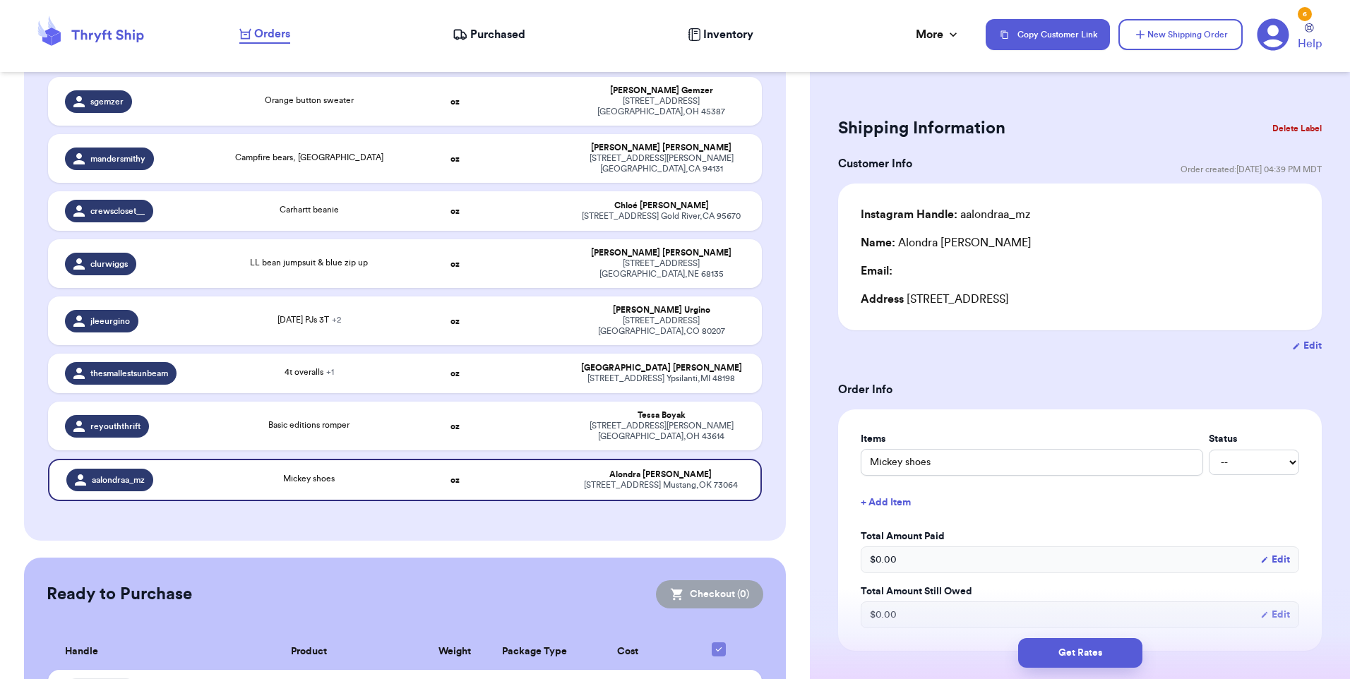 Image resolution: width=1350 pixels, height=679 pixels. What do you see at coordinates (876, 271) in the screenshot?
I see `span: Email:` at bounding box center [876, 271].